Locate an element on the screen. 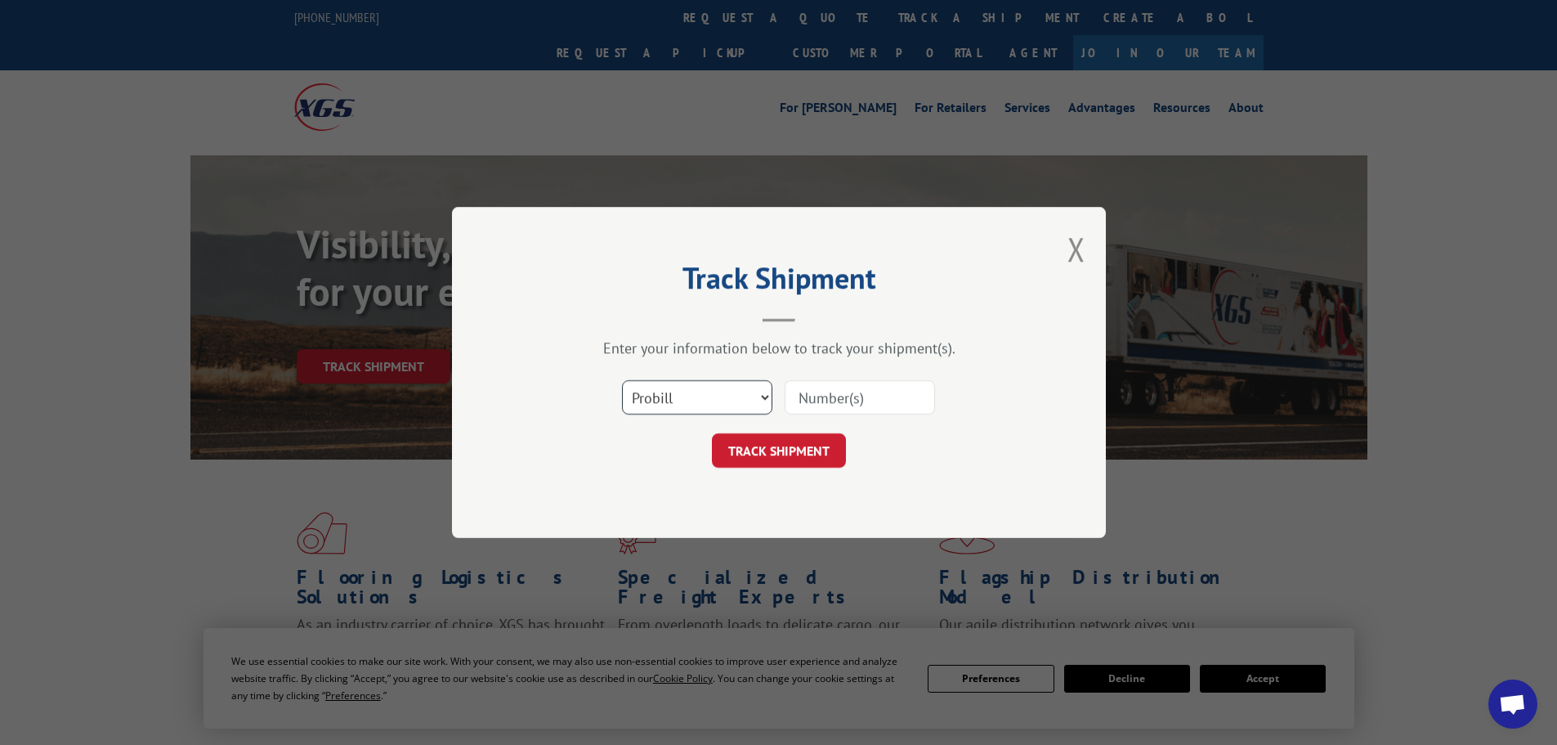 This screenshot has width=1557, height=745. div: Open chat is located at coordinates (1513, 704).